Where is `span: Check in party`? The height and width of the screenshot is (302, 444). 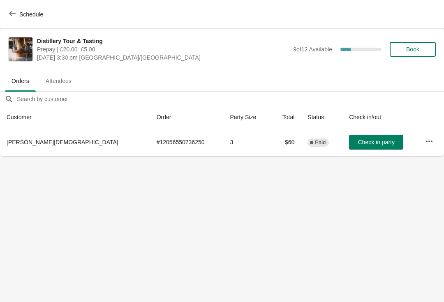
span: Check in party is located at coordinates (376, 142).